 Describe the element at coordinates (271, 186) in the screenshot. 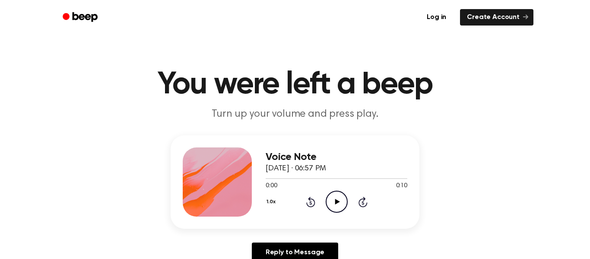

I see `span: 0:00` at that location.